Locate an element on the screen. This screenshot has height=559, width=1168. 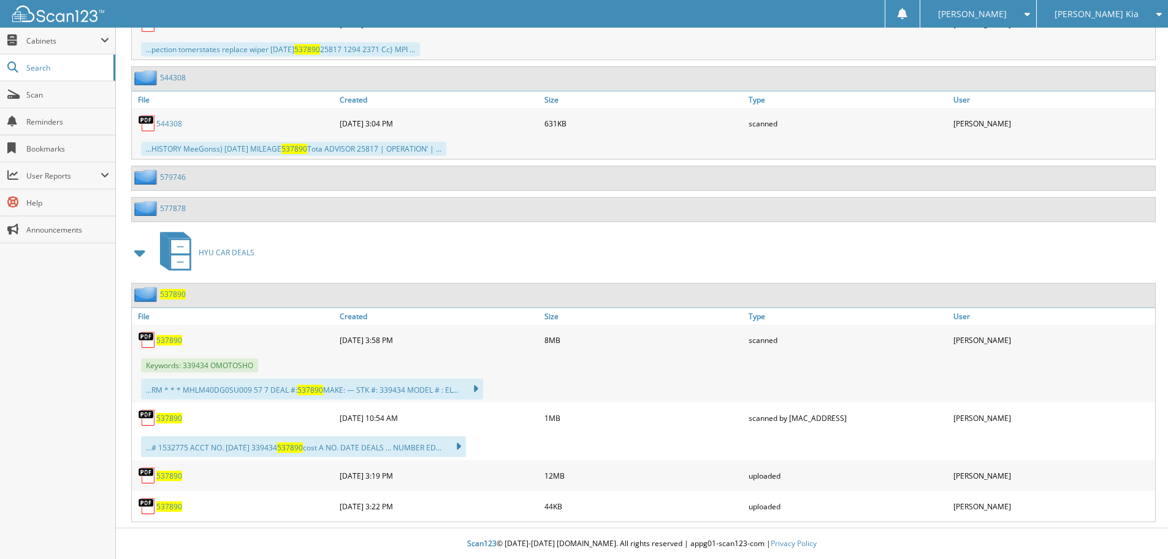
span: Cabinets is located at coordinates (63, 40).